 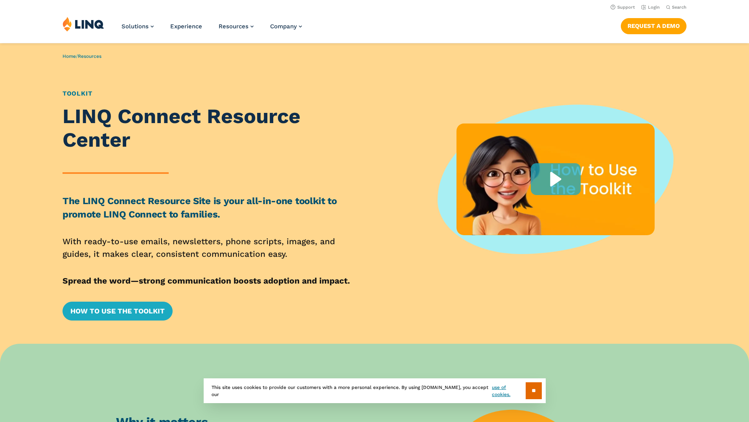 What do you see at coordinates (509, 391) in the screenshot?
I see `a: use of cookies.` at bounding box center [509, 391].